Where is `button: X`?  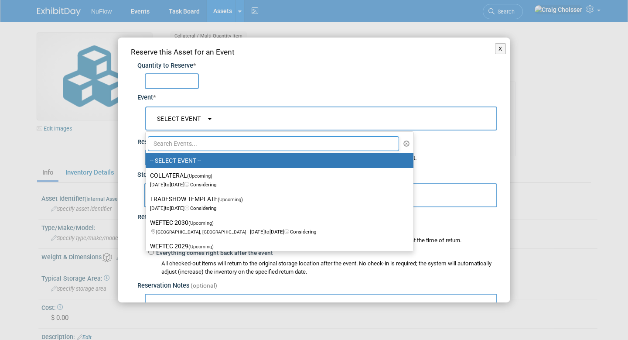 button: X is located at coordinates (500, 49).